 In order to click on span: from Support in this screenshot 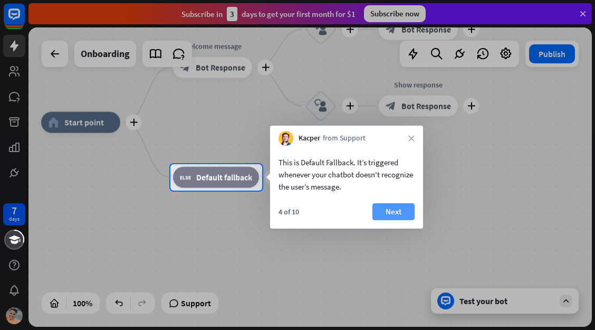, I will do `click(344, 138)`.